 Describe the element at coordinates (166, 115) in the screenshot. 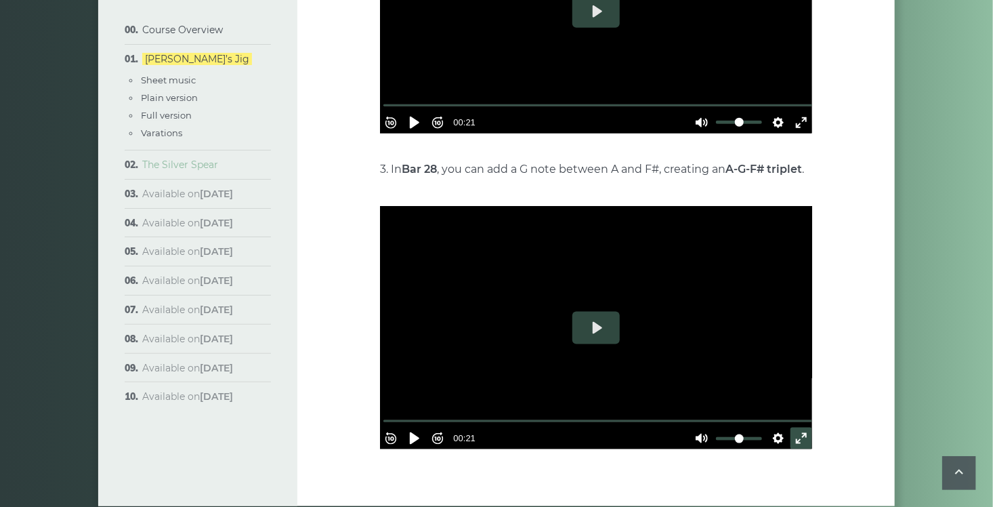

I see `a: Full version` at that location.